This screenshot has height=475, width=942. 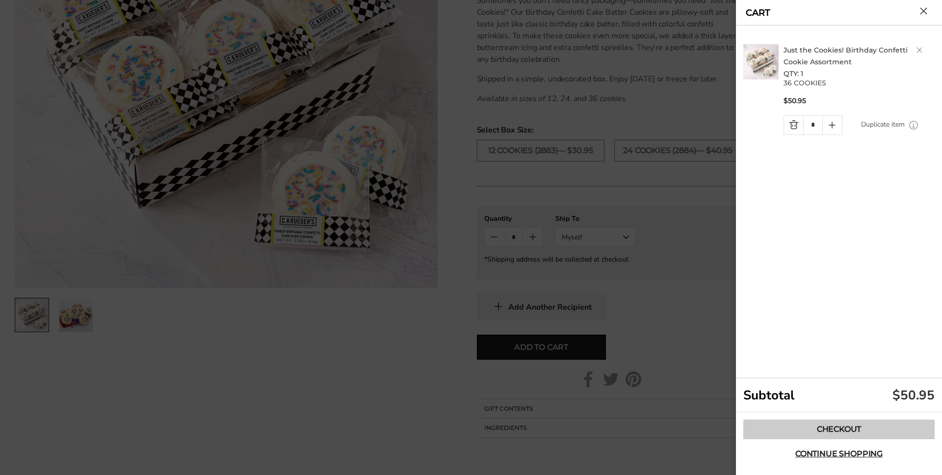 What do you see at coordinates (758, 13) in the screenshot?
I see `a: CART` at bounding box center [758, 13].